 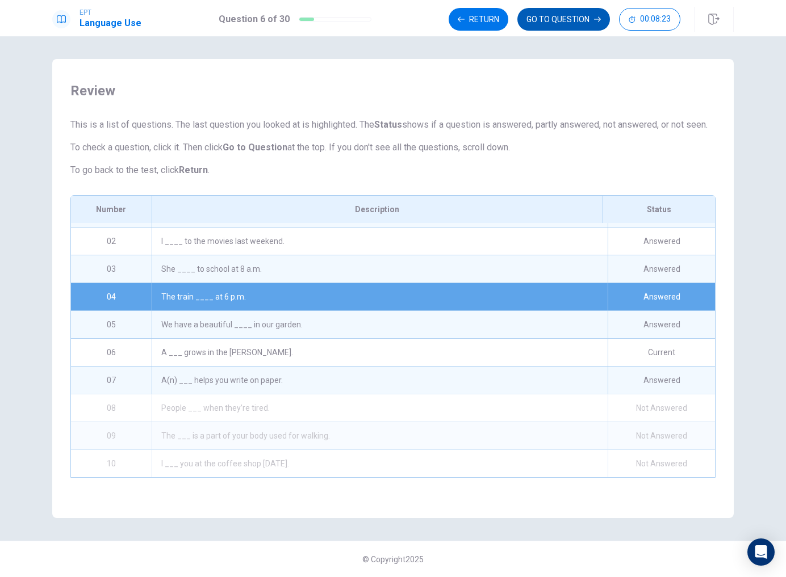 I want to click on div: 02, so click(x=111, y=241).